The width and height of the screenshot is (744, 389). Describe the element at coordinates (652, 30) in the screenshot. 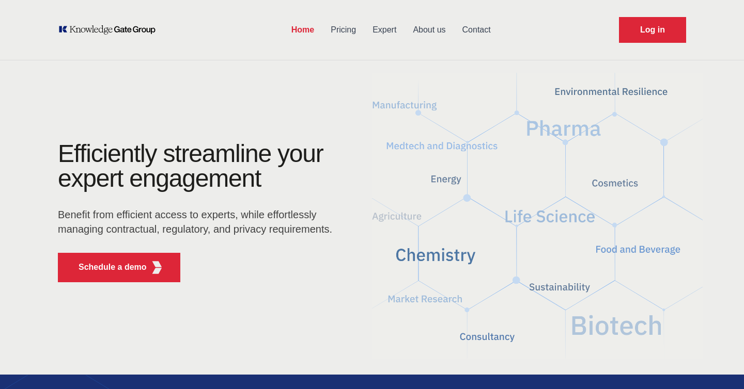

I see `a: Request Demo` at that location.